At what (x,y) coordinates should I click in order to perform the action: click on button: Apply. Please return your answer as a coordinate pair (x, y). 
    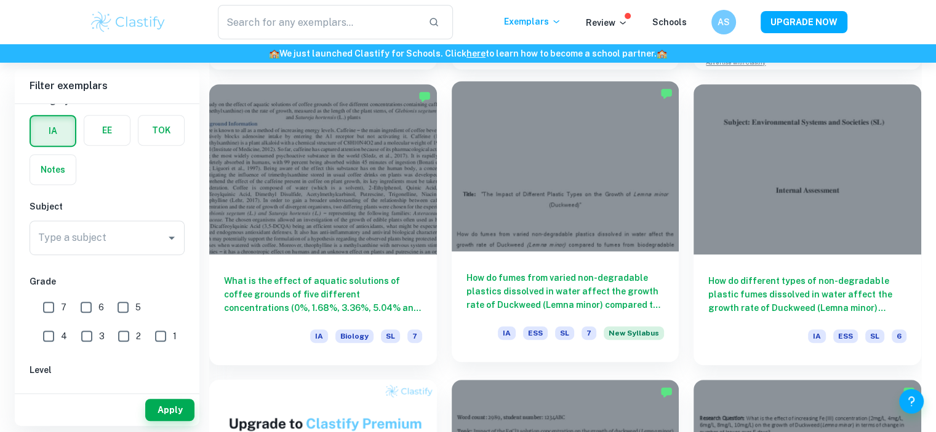
    Looking at the image, I should click on (170, 410).